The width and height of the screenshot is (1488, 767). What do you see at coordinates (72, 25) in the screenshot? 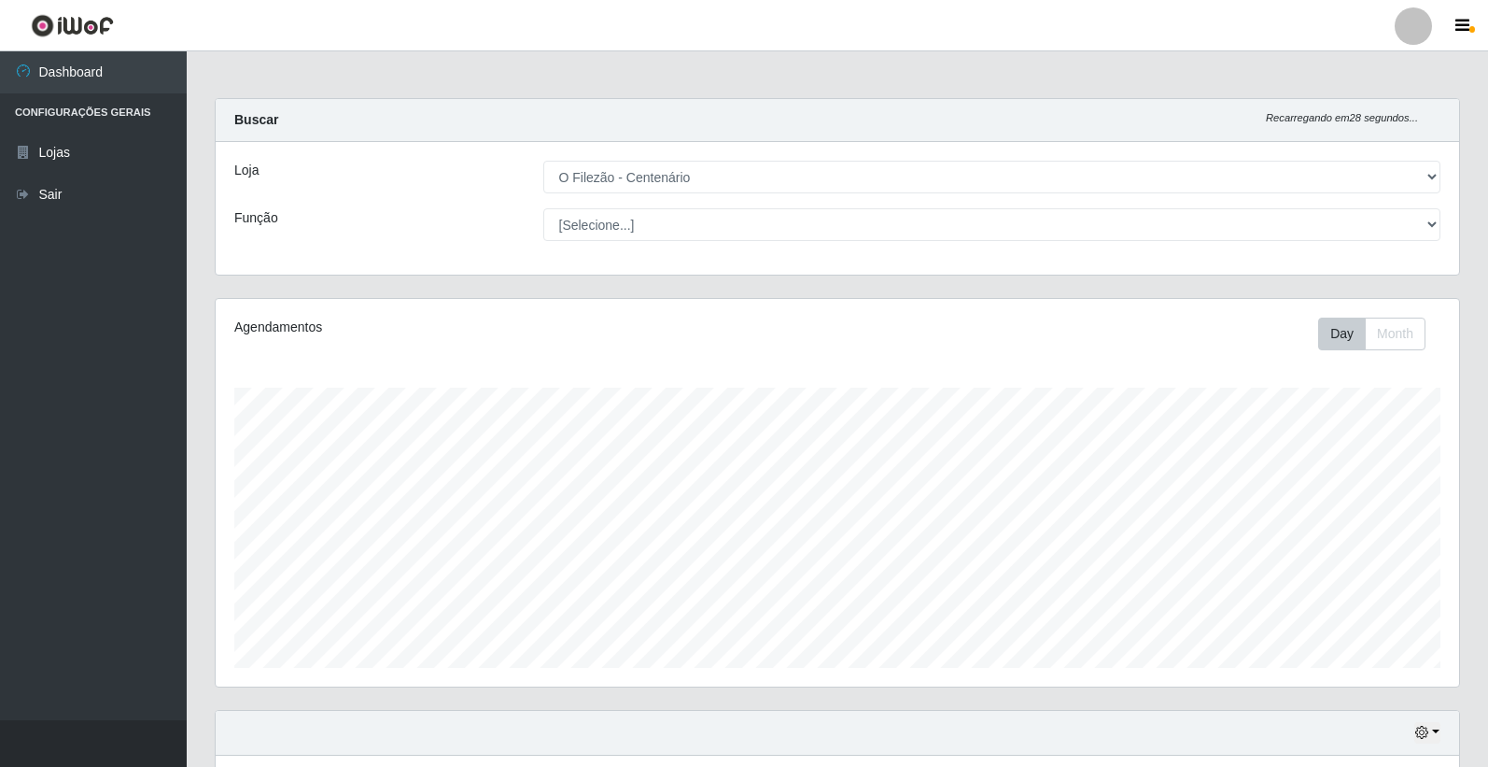
I see `img: CoreUI Logo` at bounding box center [72, 25].